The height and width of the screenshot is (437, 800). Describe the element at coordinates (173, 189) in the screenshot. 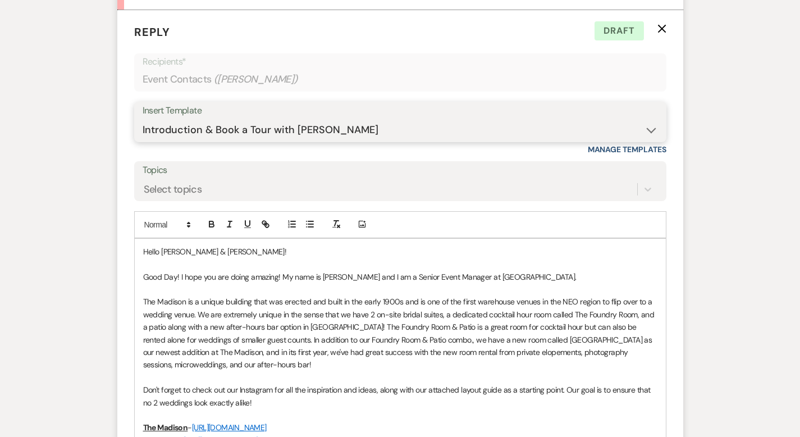

I see `div: Select topics` at that location.